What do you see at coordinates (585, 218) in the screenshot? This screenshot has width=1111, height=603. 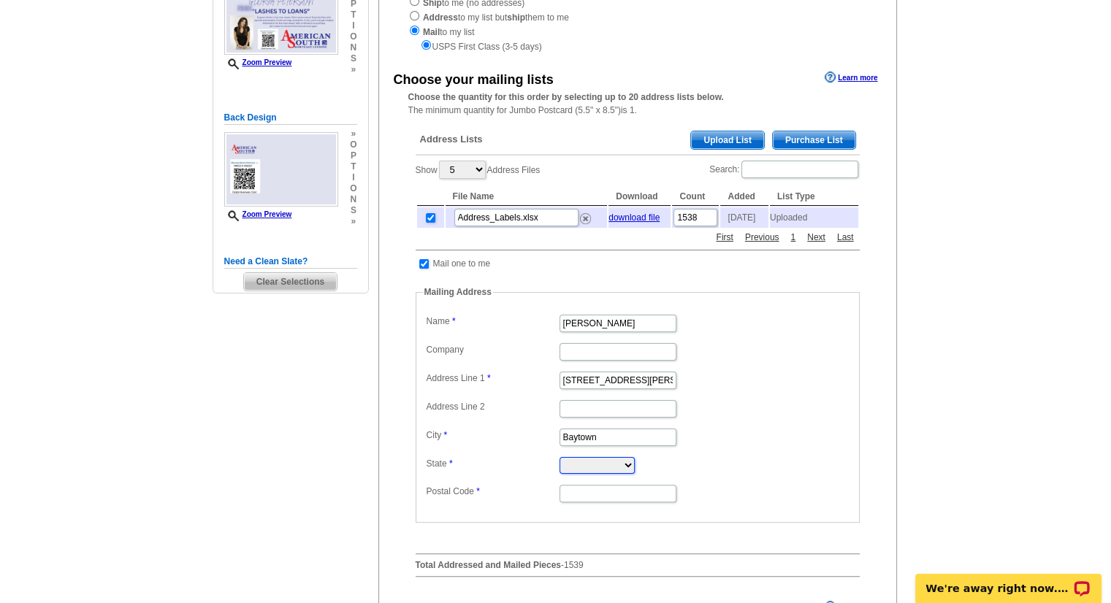 I see `img: delete.png` at bounding box center [585, 218].